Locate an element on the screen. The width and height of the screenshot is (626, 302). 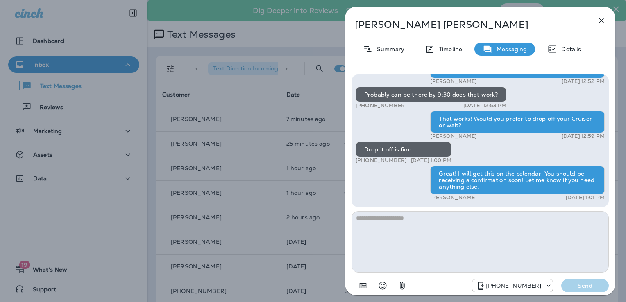
button: Select an emoji is located at coordinates (383, 286).